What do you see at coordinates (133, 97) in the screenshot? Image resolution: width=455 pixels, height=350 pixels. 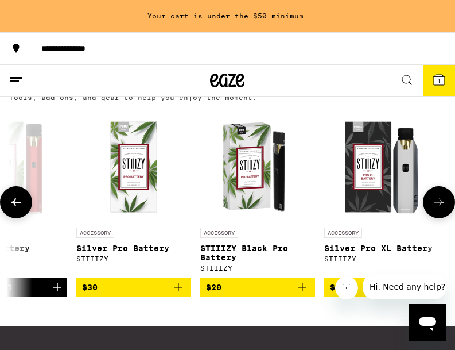 I see `p: Tools, add-ons, and gear to help you enjoy the moment.` at bounding box center [133, 97].